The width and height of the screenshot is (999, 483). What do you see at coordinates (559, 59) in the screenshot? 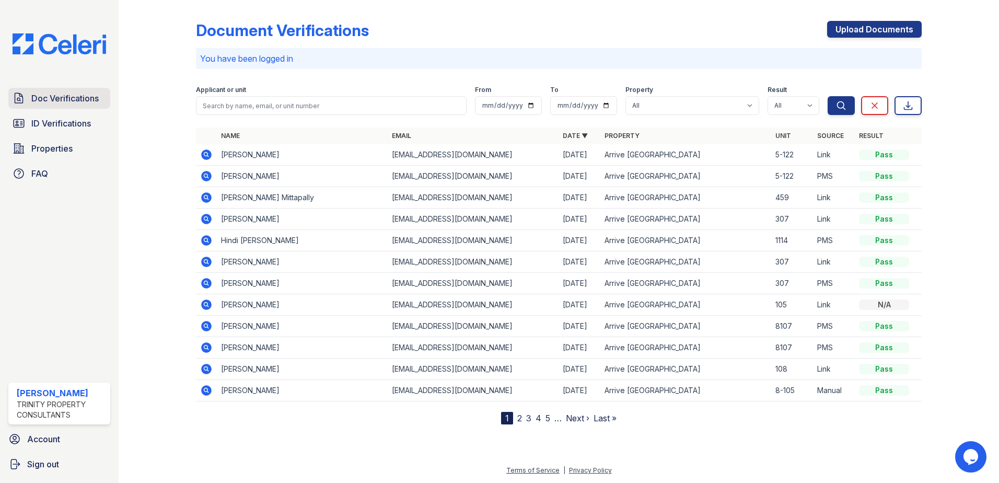
I see `p: You have been logged in` at bounding box center [559, 59].